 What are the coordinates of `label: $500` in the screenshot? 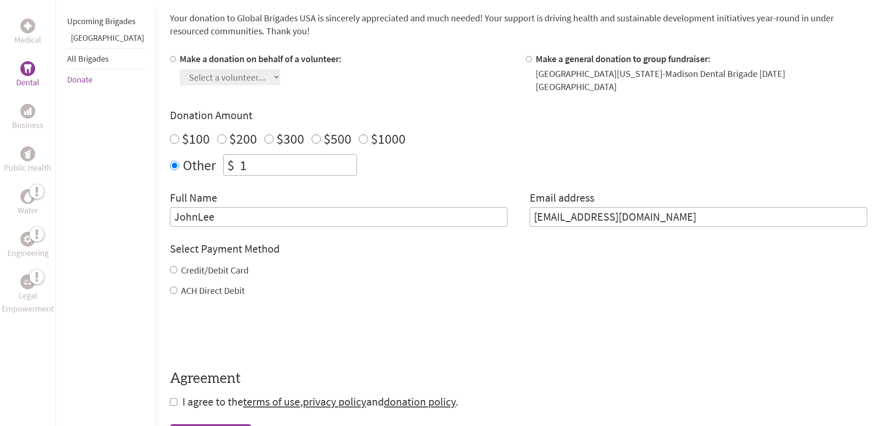 It's located at (338, 138).